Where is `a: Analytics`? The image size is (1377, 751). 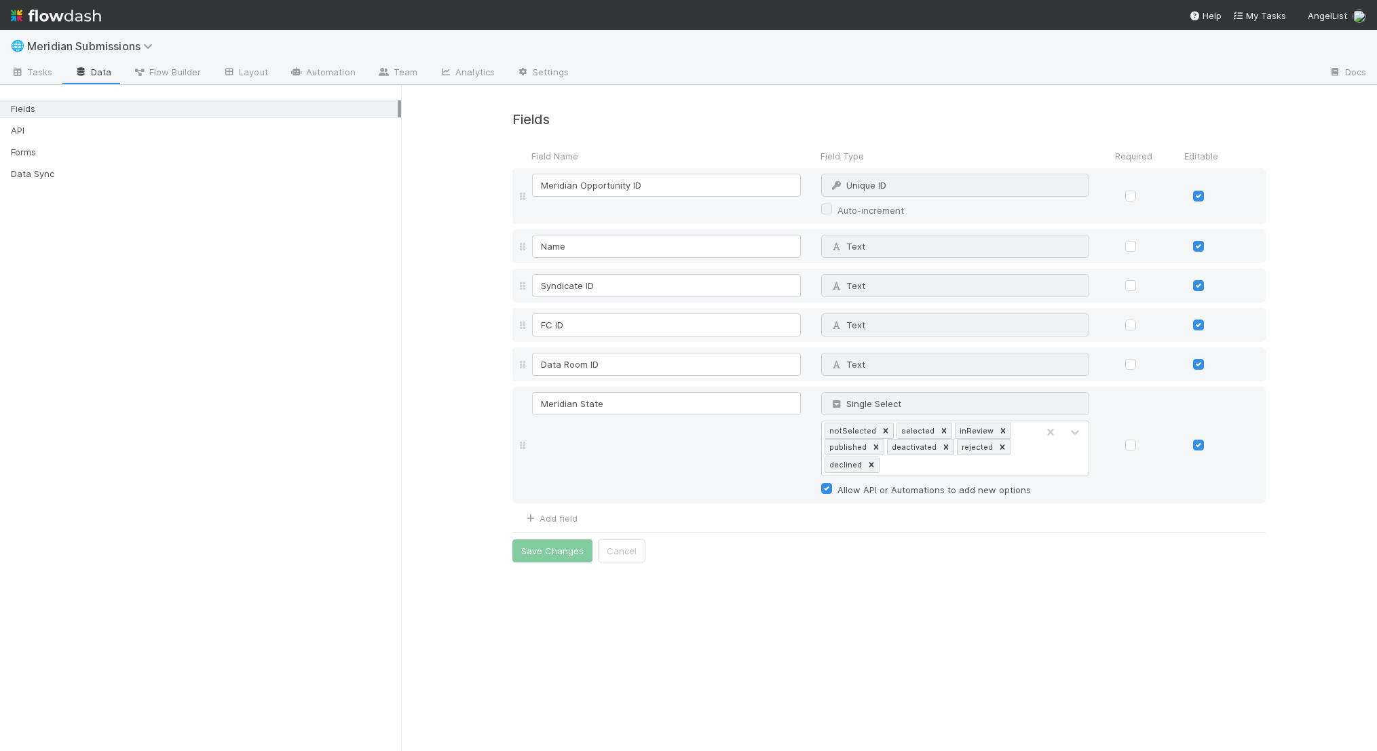
a: Analytics is located at coordinates (467, 73).